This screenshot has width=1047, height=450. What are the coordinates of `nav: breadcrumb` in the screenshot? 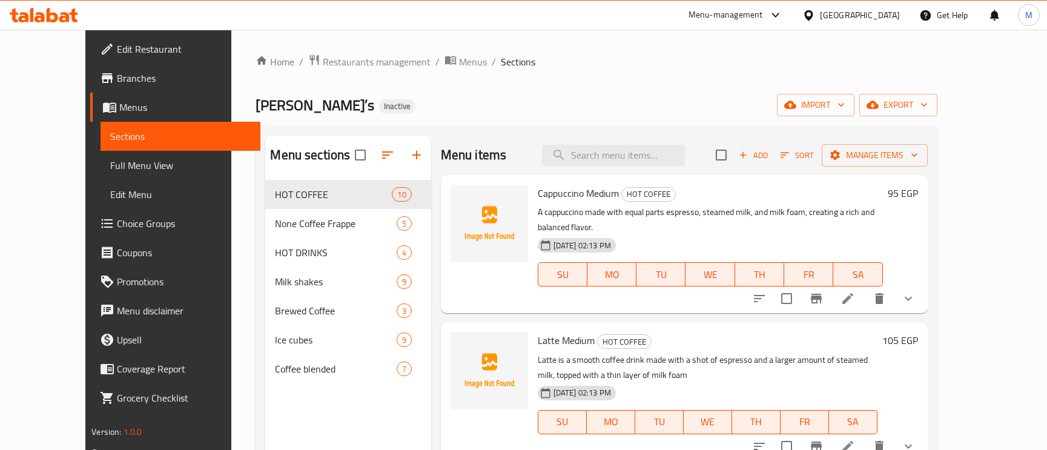 It's located at (596, 62).